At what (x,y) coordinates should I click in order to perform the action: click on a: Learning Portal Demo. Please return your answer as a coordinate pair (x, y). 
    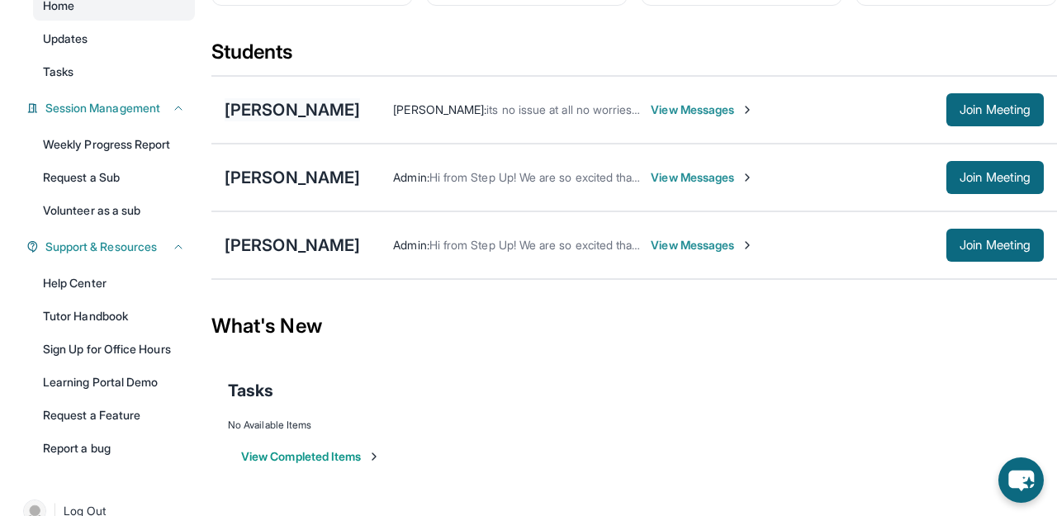
    Looking at the image, I should click on (114, 383).